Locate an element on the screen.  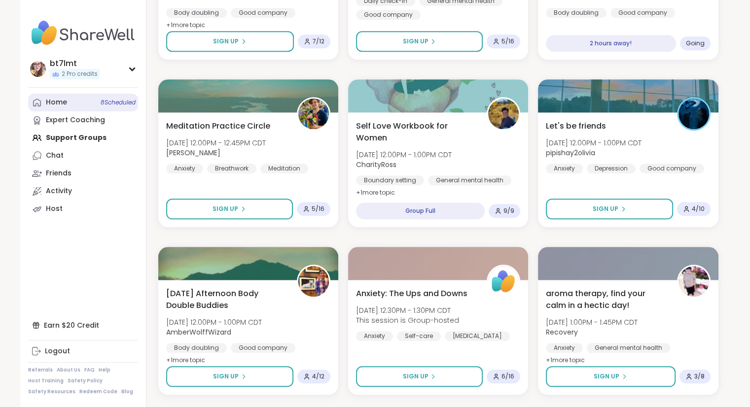
img: pipishay2olivia is located at coordinates (694, 114).